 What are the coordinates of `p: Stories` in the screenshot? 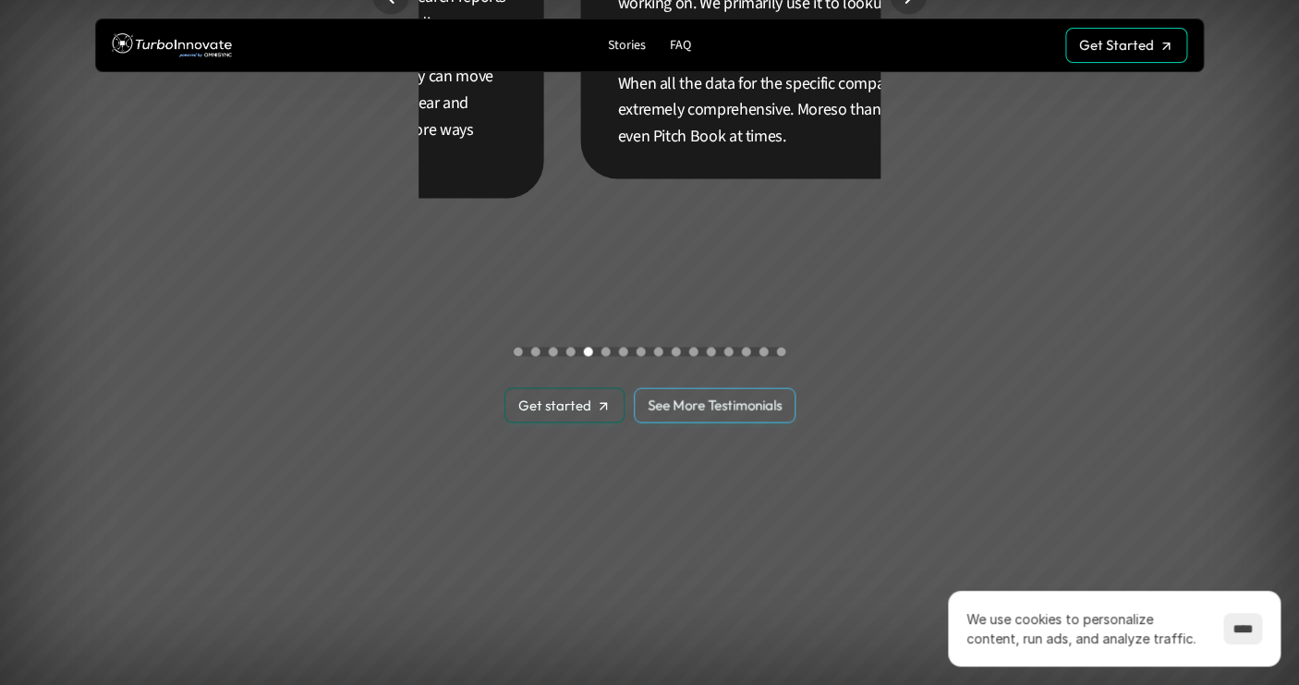 It's located at (626, 45).